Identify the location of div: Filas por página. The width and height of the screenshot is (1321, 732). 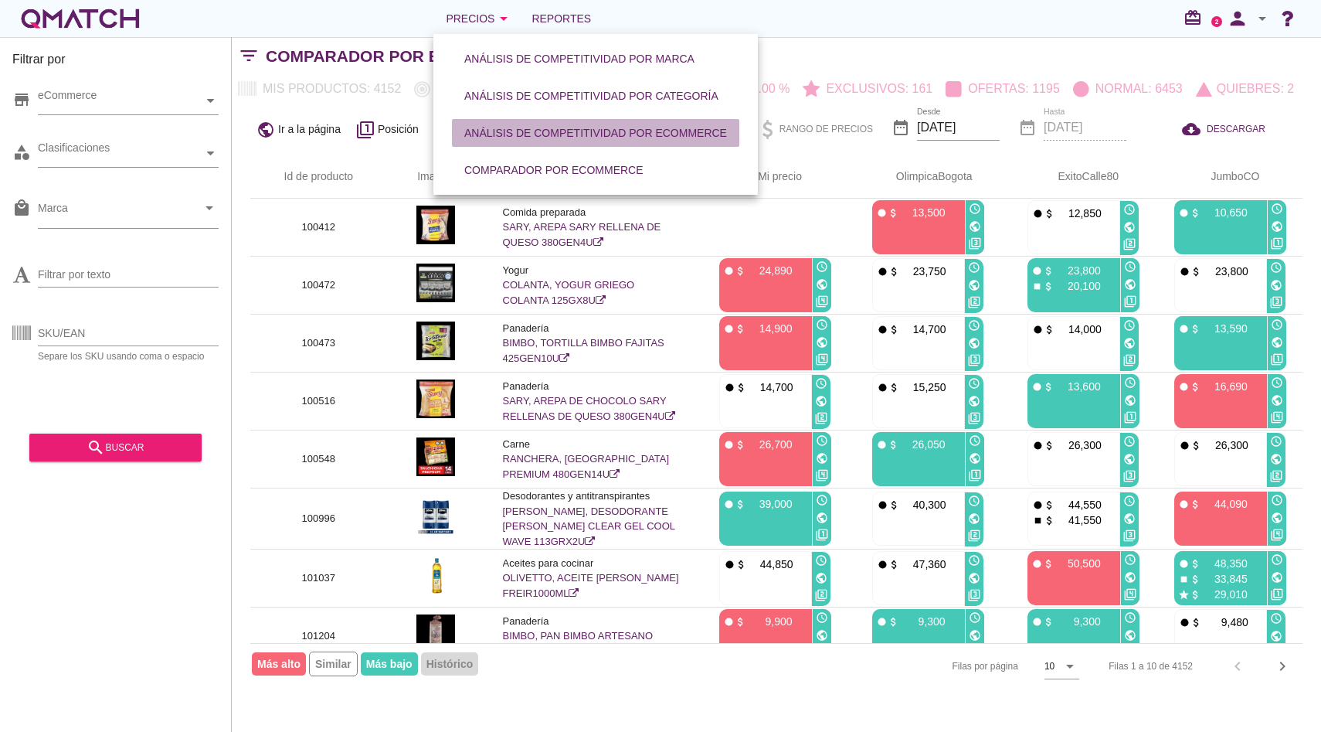
(939, 666).